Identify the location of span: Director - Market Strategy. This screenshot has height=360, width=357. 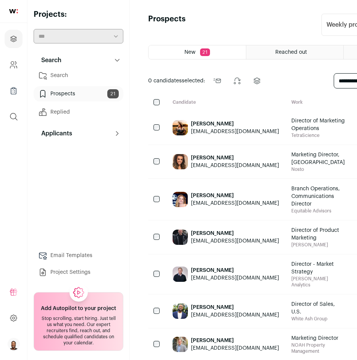
(318, 268).